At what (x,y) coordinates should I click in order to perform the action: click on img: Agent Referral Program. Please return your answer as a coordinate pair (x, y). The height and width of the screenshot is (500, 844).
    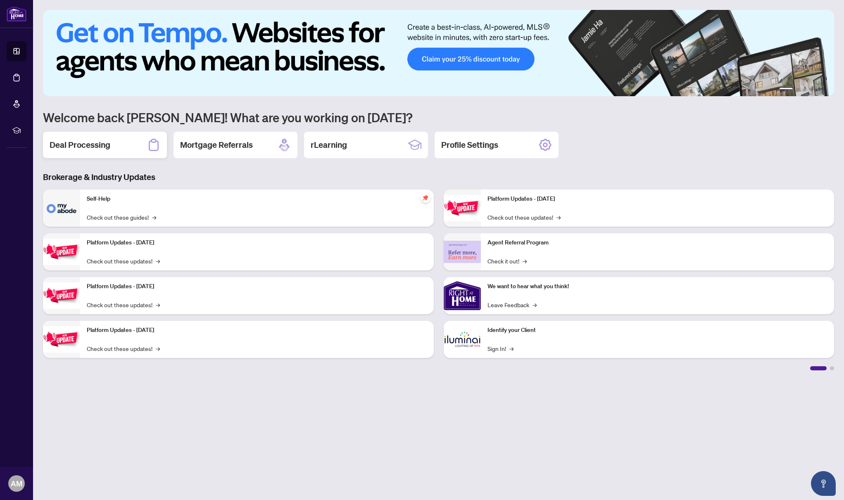
    Looking at the image, I should click on (462, 252).